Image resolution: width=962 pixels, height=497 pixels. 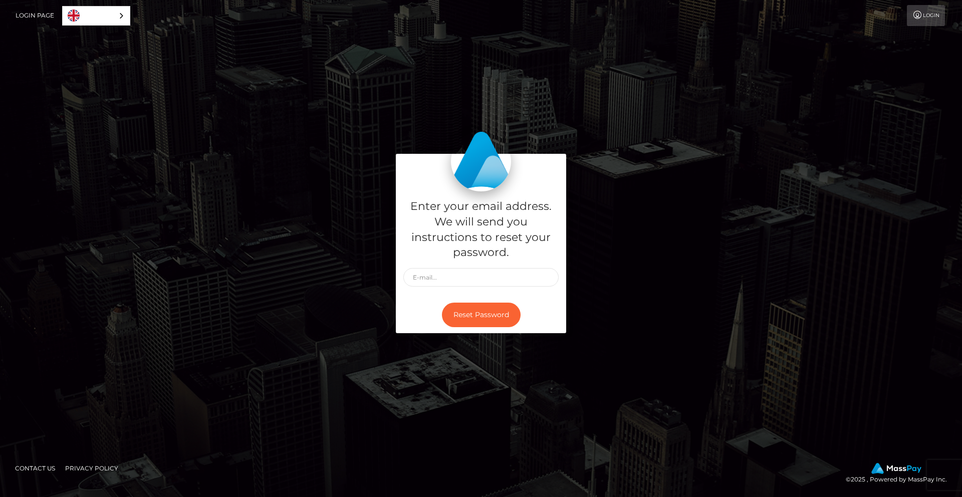 I want to click on input: E-mail..., so click(x=481, y=277).